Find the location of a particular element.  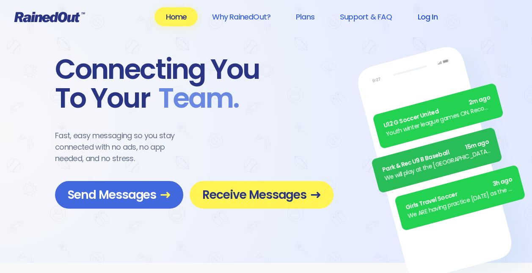

div: Youth winter league games ON. Recommend running shoes/sneakers for players as option for footwear. is located at coordinates (440, 120).